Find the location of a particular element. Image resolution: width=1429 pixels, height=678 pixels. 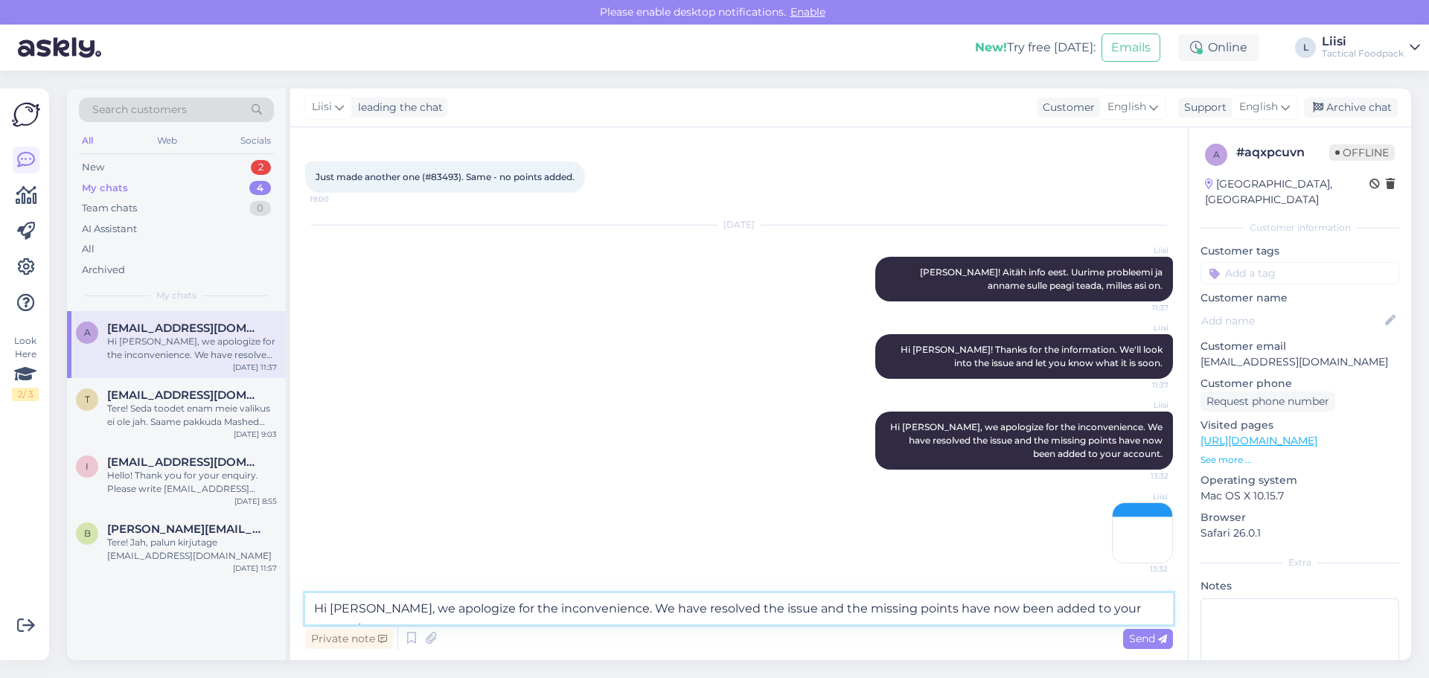

input: Add name is located at coordinates (1292, 321).